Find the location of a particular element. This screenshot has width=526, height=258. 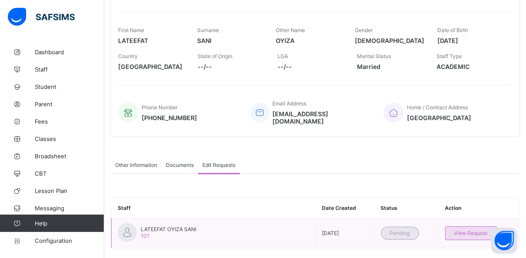

span: State of Origin is located at coordinates (215, 56).